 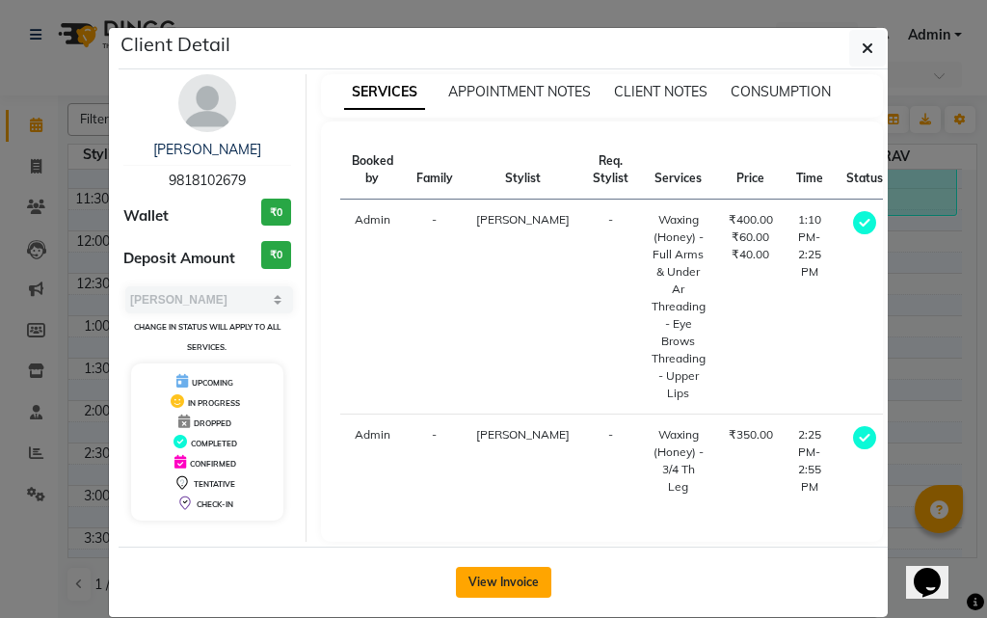 What do you see at coordinates (385, 93) in the screenshot?
I see `span: SERVICES` at bounding box center [385, 93].